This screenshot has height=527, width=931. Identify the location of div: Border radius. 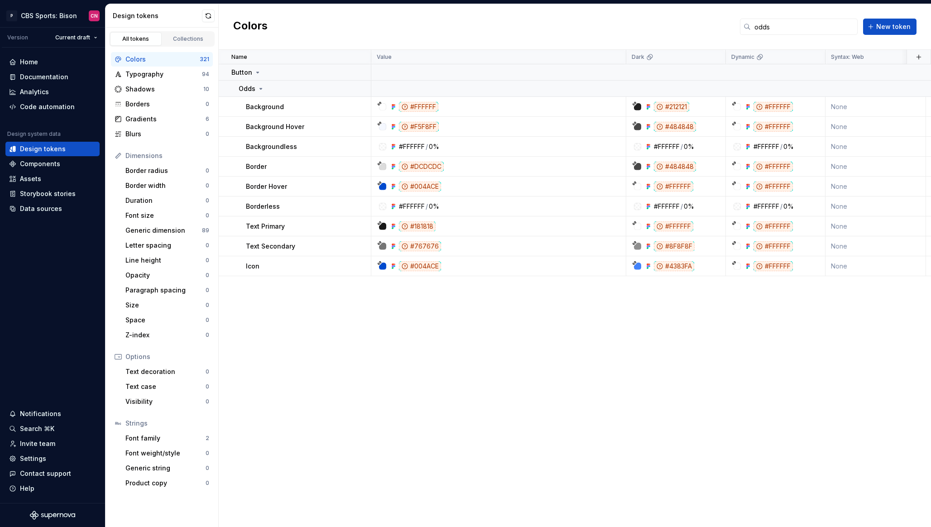
(165, 171).